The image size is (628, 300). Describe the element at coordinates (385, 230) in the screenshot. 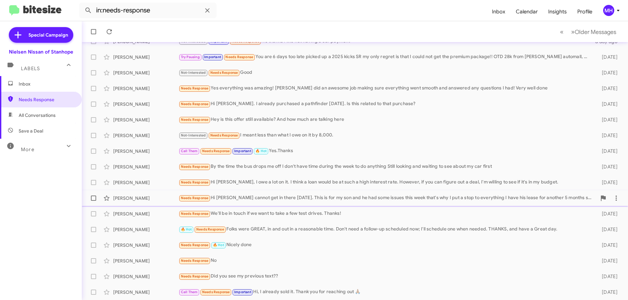

I see `div: Folks were GREAT, in and out in a reasonable time. Don't need a follow-up scheduled now; I'll sch...` at that location.